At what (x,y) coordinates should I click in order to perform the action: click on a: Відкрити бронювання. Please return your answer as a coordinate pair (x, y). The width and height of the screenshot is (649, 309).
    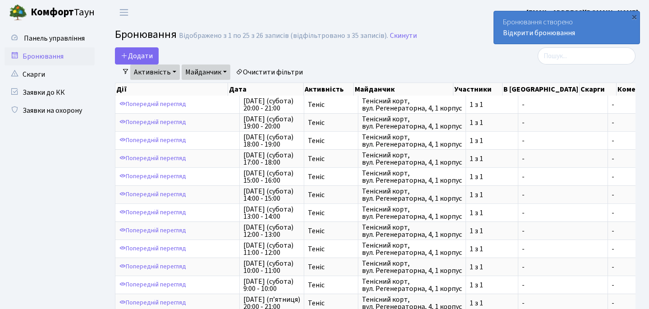
    Looking at the image, I should click on (539, 33).